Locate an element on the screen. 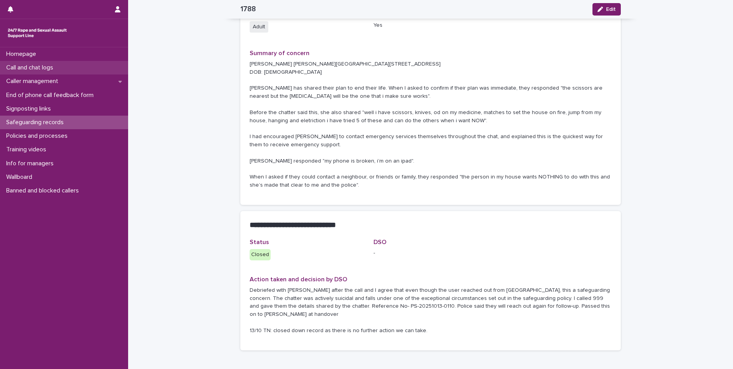 The image size is (733, 369). p: Signposting links is located at coordinates (30, 109).